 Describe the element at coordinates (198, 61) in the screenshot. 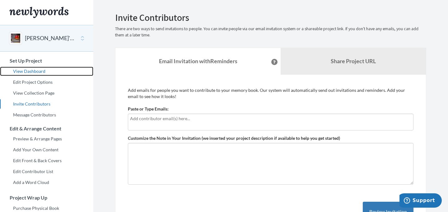

I see `strong: Email Invitation with Reminders` at that location.